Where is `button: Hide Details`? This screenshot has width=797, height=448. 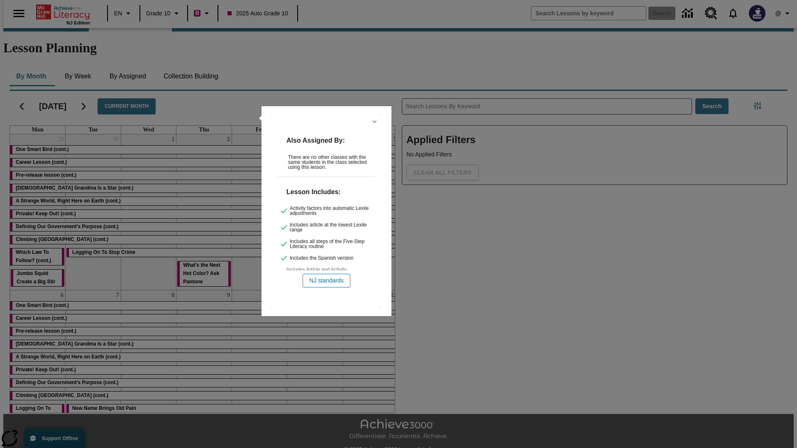 button: Hide Details is located at coordinates (374, 122).